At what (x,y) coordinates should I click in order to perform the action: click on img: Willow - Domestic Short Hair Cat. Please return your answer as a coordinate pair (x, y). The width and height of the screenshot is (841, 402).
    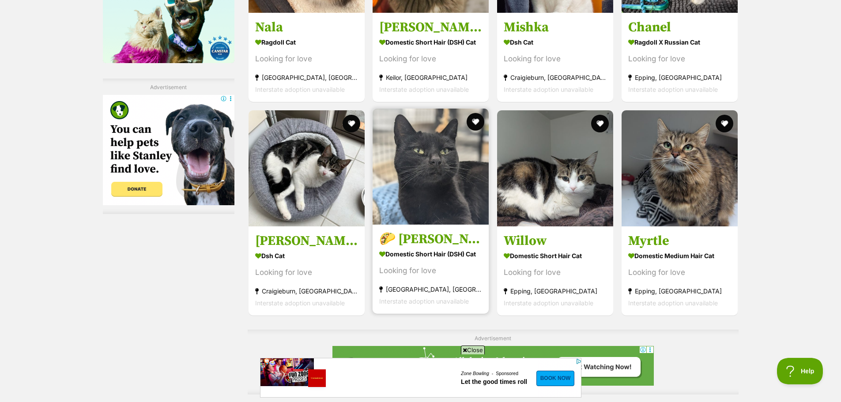
    Looking at the image, I should click on (555, 168).